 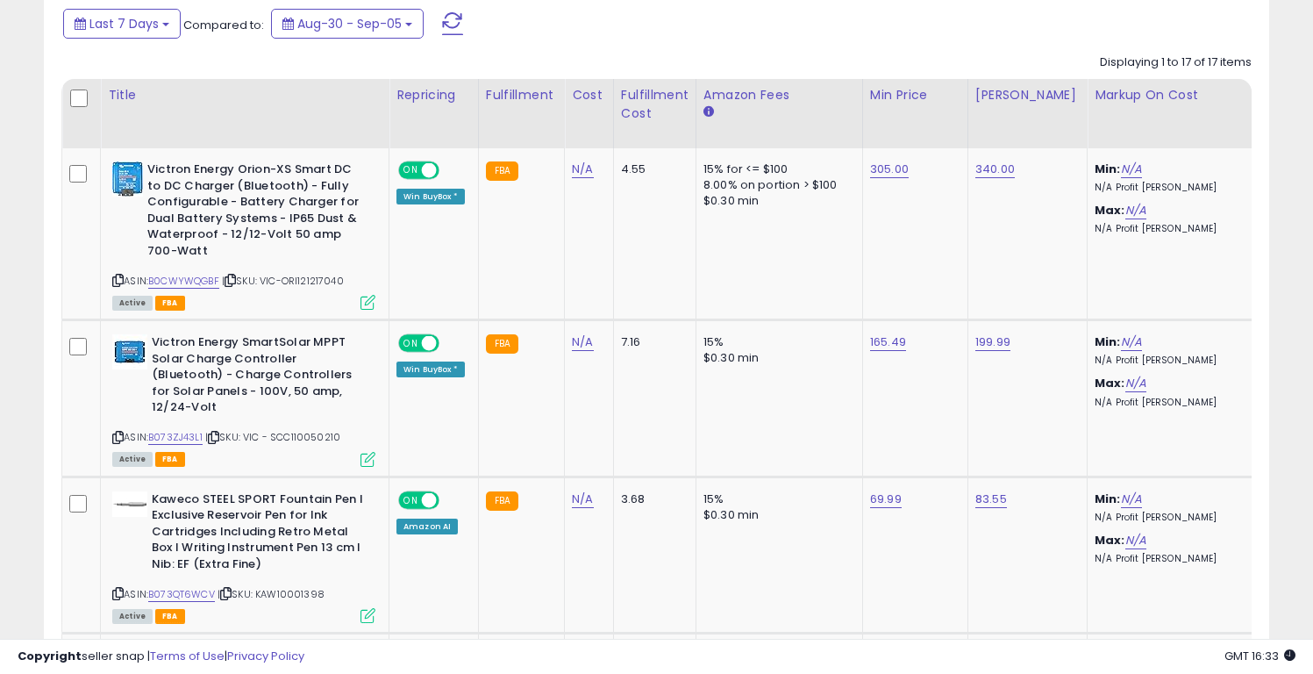 What do you see at coordinates (1170, 95) in the screenshot?
I see `div: Markup on Cost` at bounding box center [1170, 95].